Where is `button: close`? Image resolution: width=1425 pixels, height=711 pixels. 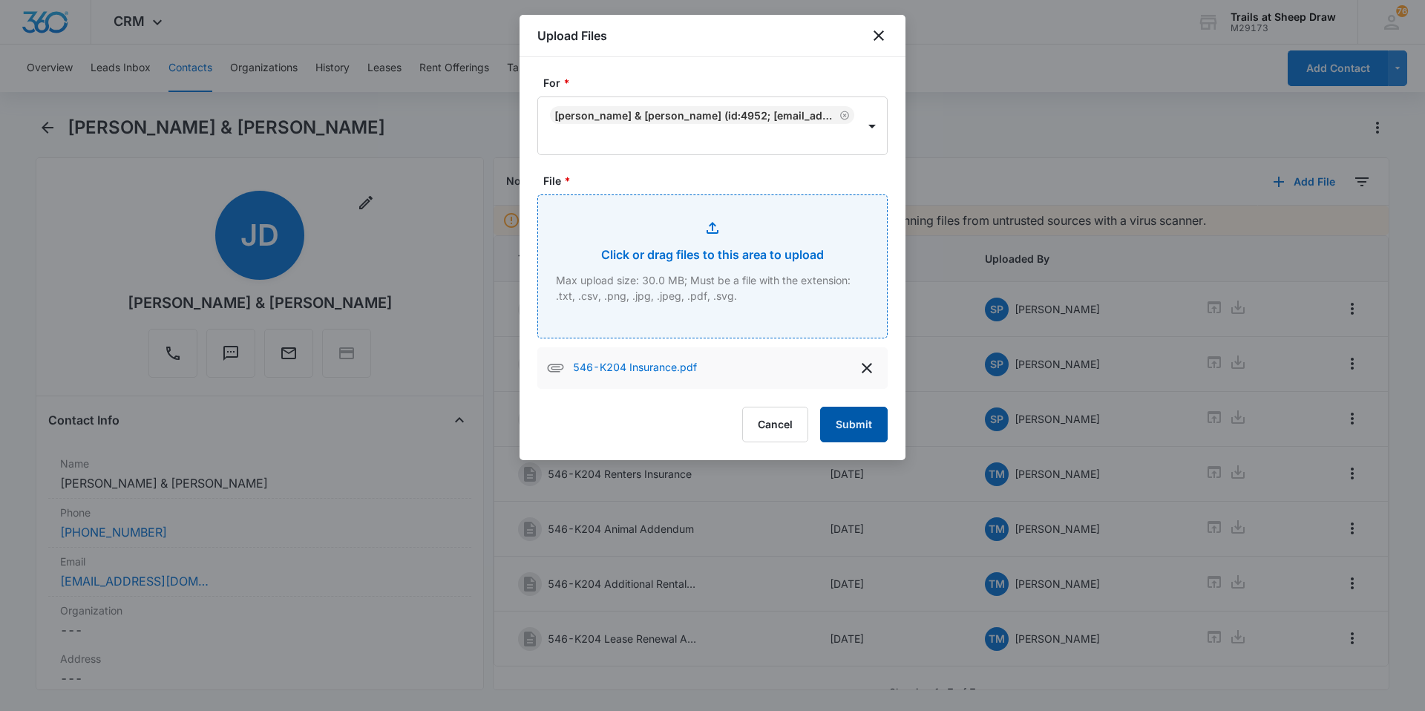 button: close is located at coordinates (879, 36).